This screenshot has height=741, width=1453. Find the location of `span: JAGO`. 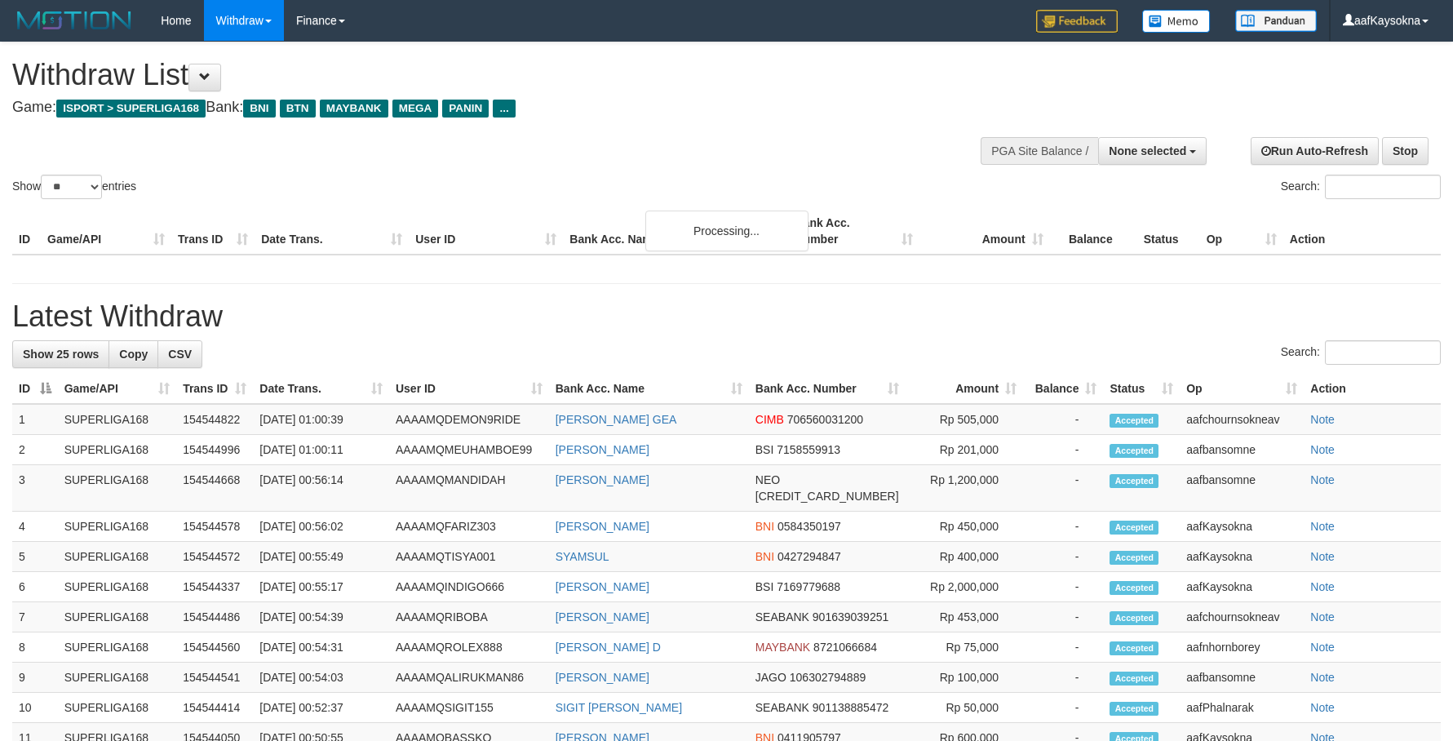

span: JAGO is located at coordinates (771, 677).